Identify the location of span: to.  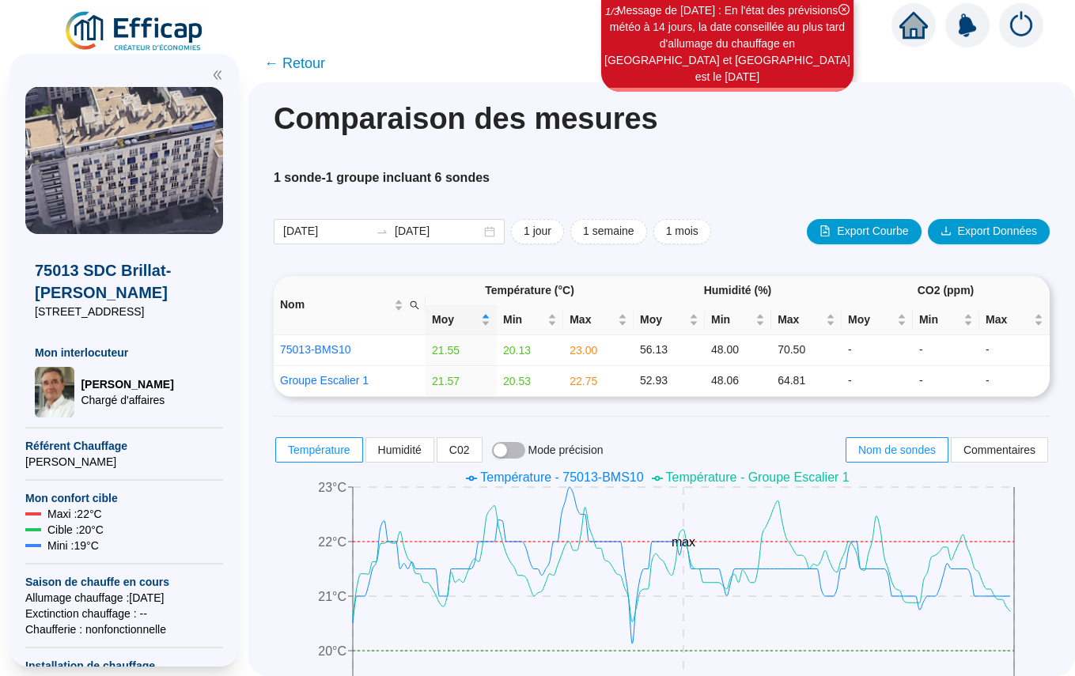
(382, 232).